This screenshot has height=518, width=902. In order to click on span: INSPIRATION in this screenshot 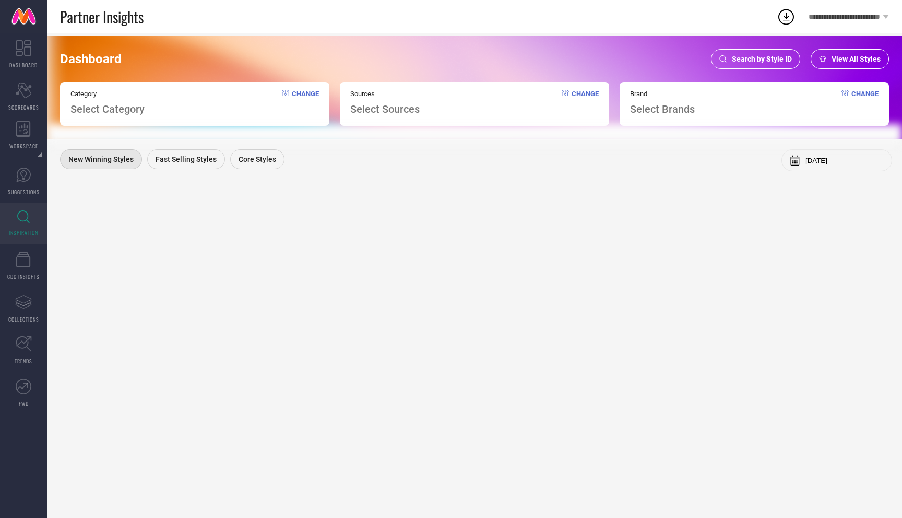, I will do `click(23, 232)`.